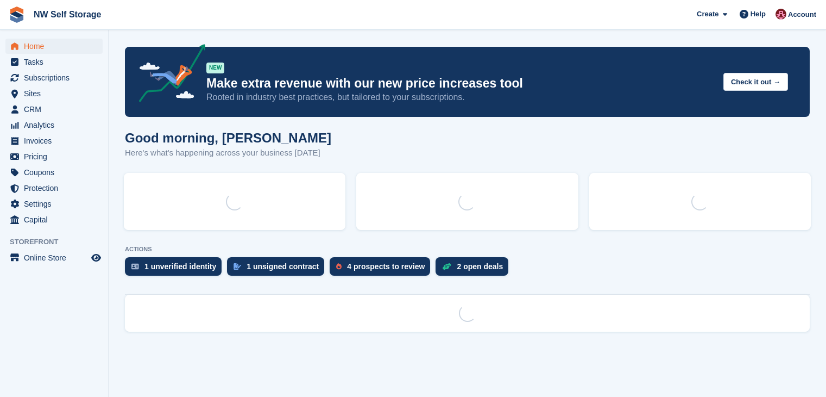 The image size is (826, 397). I want to click on span: Sites, so click(57, 93).